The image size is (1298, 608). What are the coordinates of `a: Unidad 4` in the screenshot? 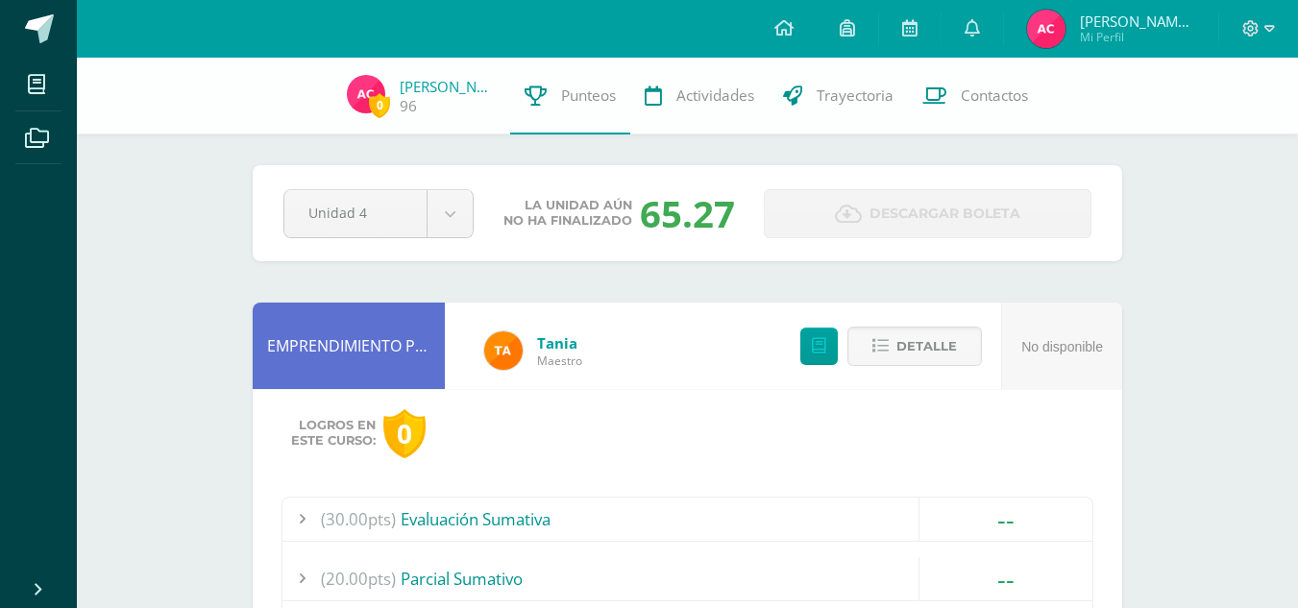 It's located at (378, 213).